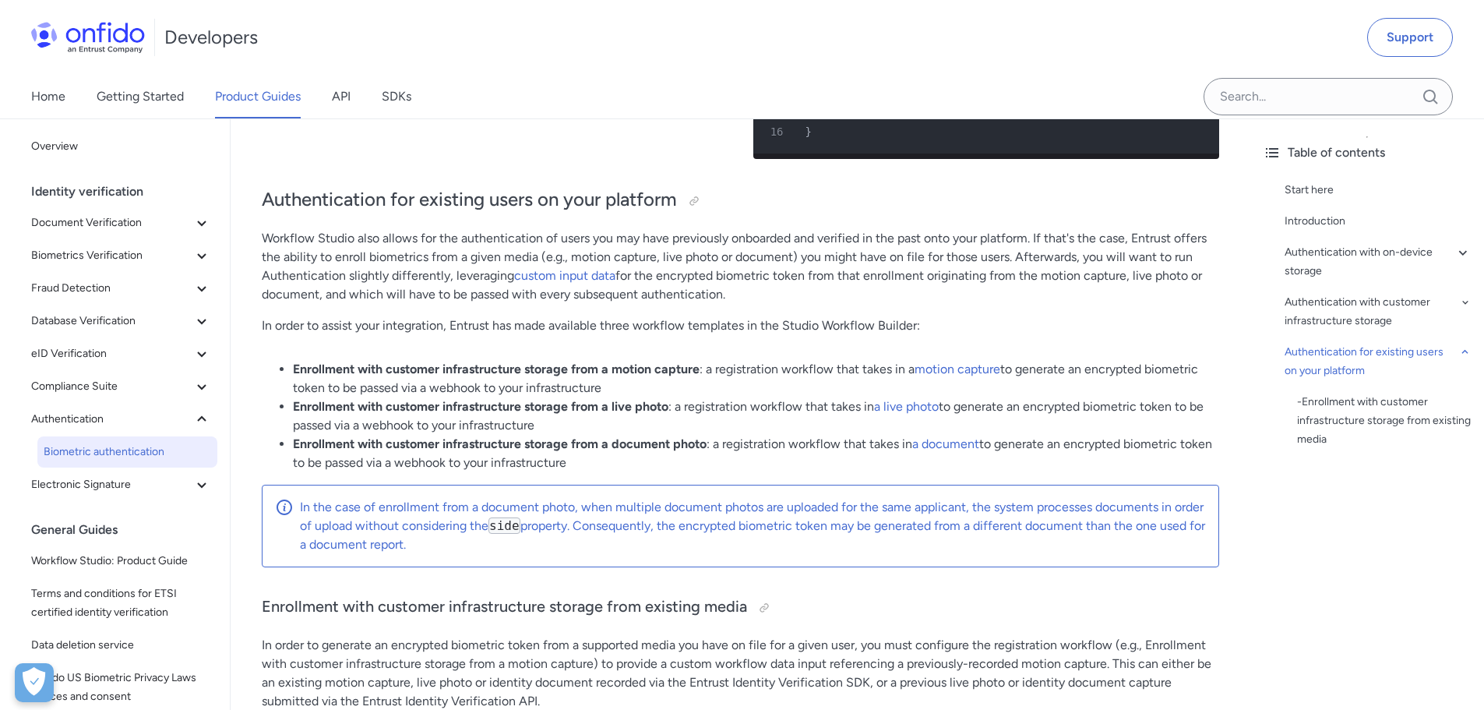 This screenshot has width=1484, height=710. Describe the element at coordinates (127, 192) in the screenshot. I see `div: Identity verification` at that location.